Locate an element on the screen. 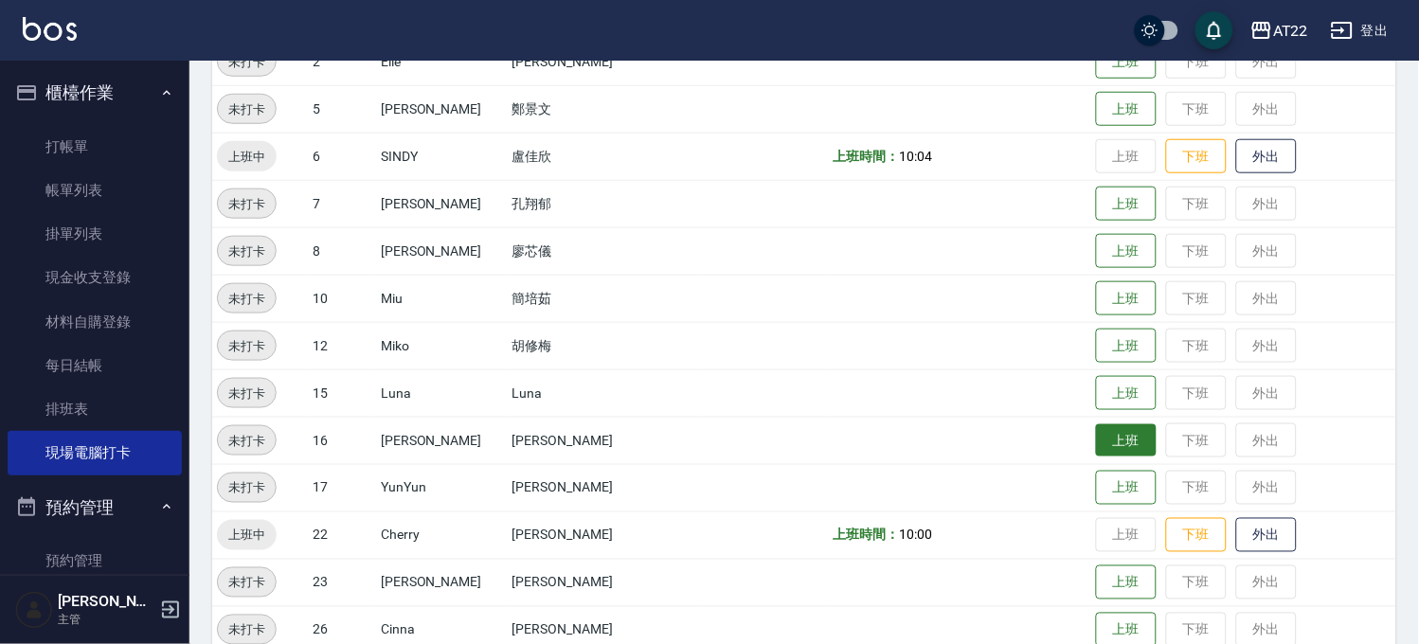  td: YunYun is located at coordinates (441, 488).